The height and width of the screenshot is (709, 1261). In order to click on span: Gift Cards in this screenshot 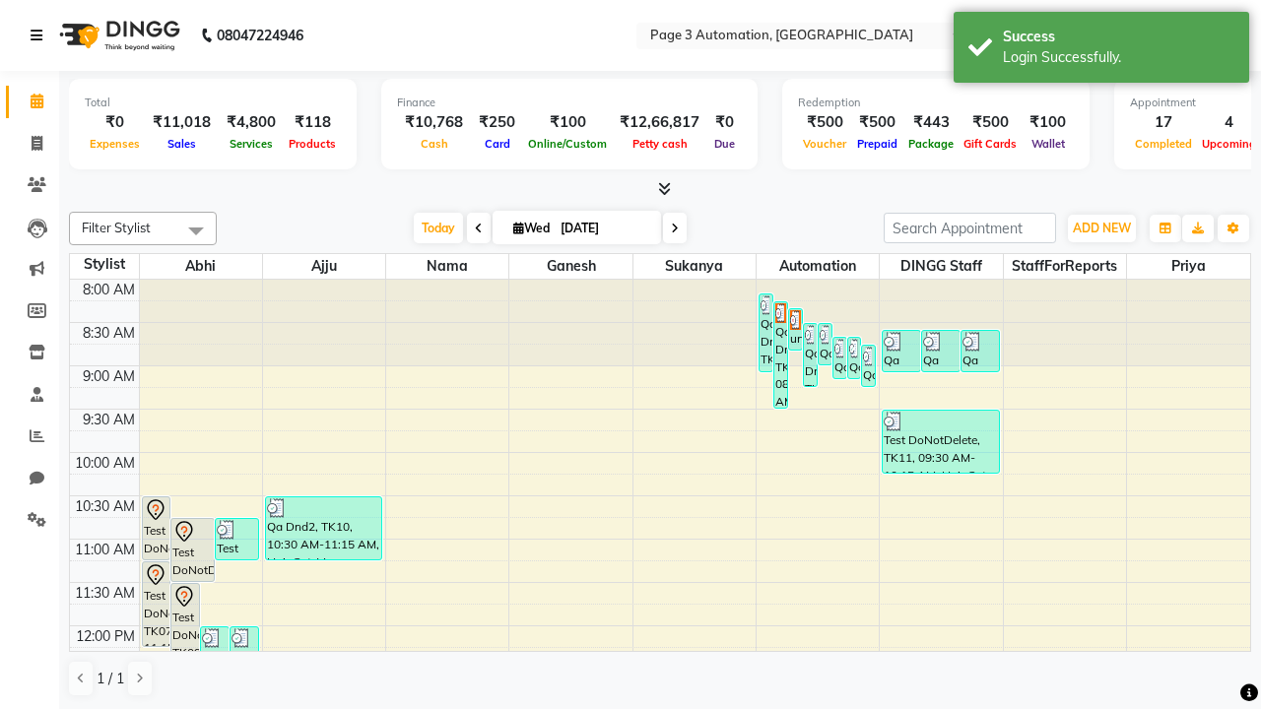, I will do `click(990, 144)`.